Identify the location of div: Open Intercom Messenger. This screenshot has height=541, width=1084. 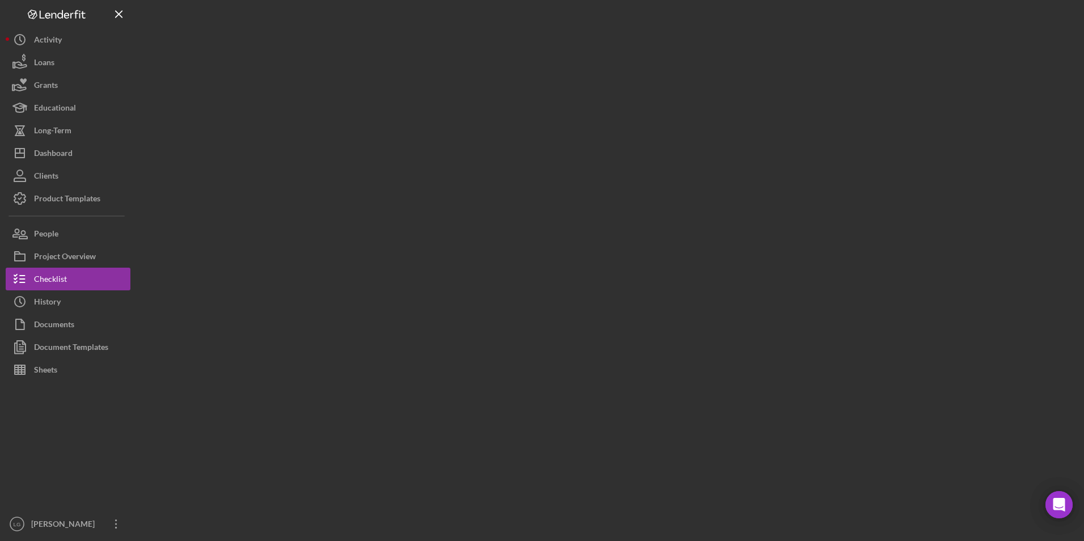
(1059, 505).